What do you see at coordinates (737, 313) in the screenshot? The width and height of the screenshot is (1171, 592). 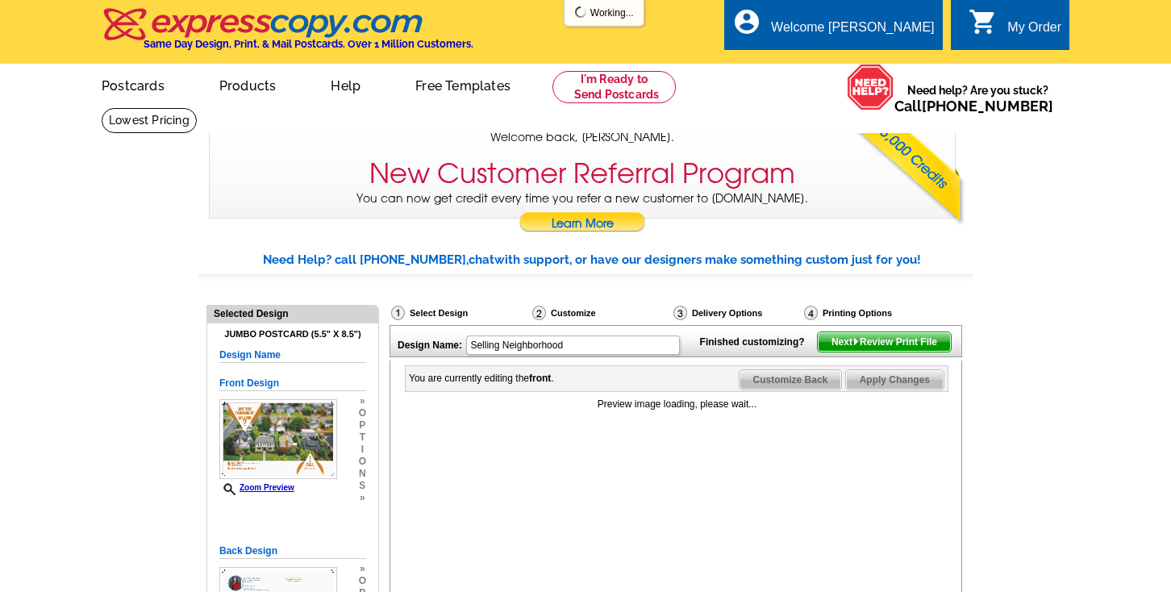 I see `div: Delivery Options` at bounding box center [737, 313].